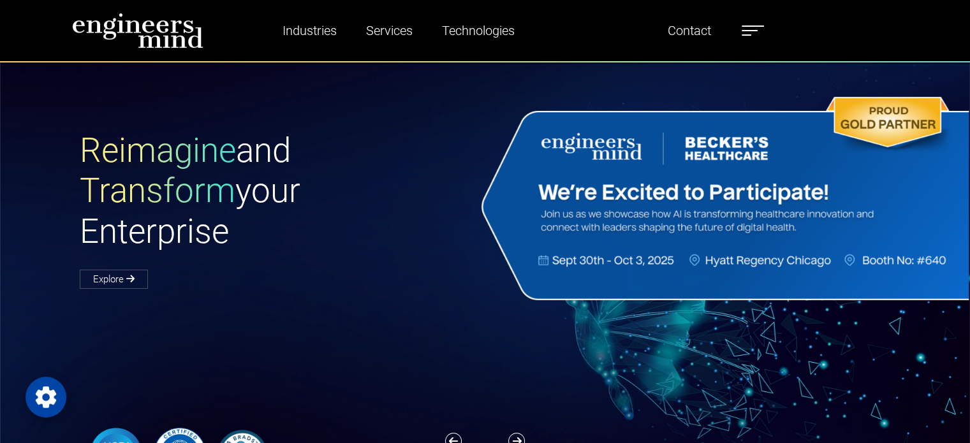 This screenshot has height=443, width=970. I want to click on a: Technologies, so click(478, 31).